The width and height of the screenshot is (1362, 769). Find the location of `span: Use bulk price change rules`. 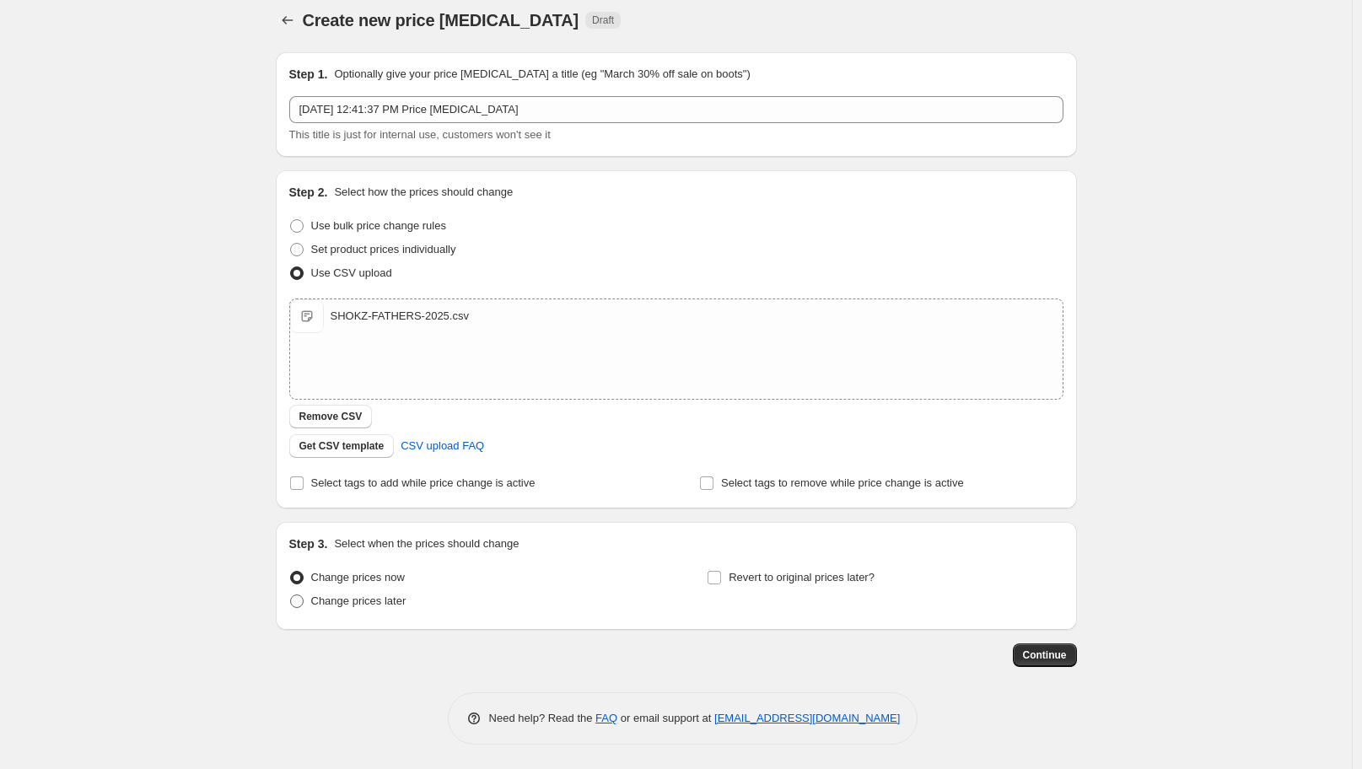

span: Use bulk price change rules is located at coordinates (379, 225).